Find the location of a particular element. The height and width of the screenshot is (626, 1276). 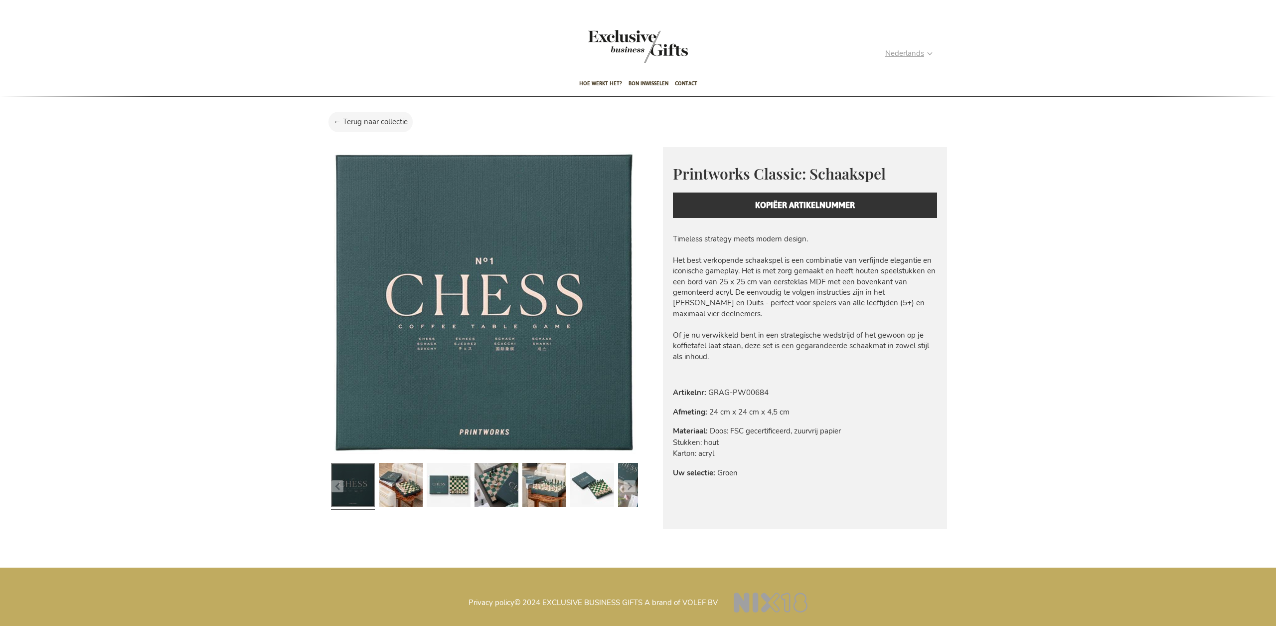

span: Bon inwisselen is located at coordinates (649, 83).